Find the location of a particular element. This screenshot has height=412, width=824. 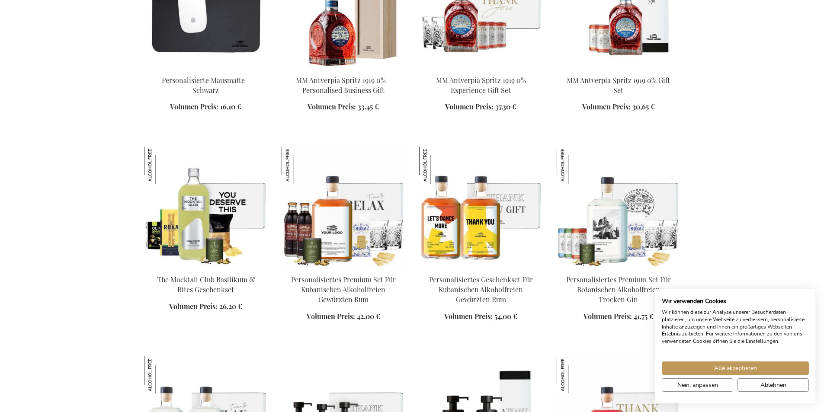

span: 41,75 € is located at coordinates (644, 316).